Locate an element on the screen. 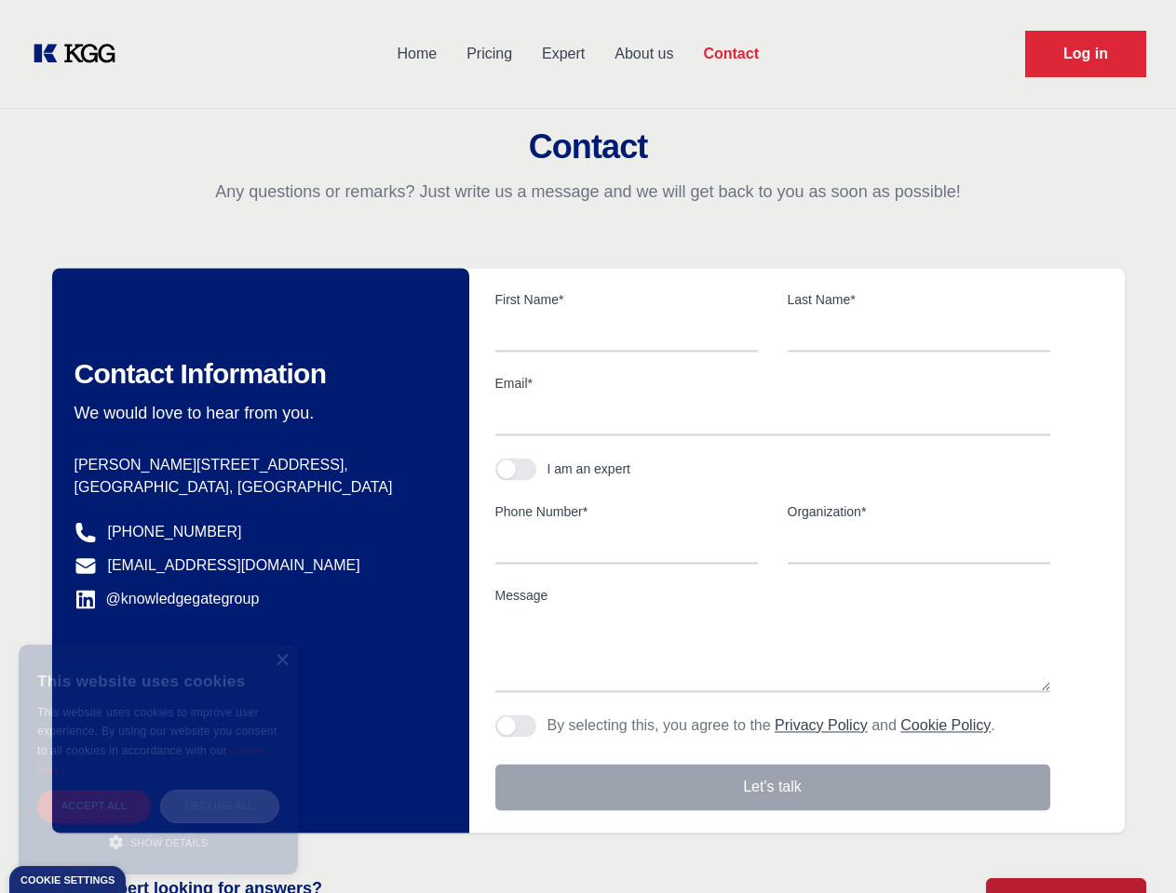 Image resolution: width=1176 pixels, height=893 pixels. h2: Contact Information is located at coordinates (257, 374).